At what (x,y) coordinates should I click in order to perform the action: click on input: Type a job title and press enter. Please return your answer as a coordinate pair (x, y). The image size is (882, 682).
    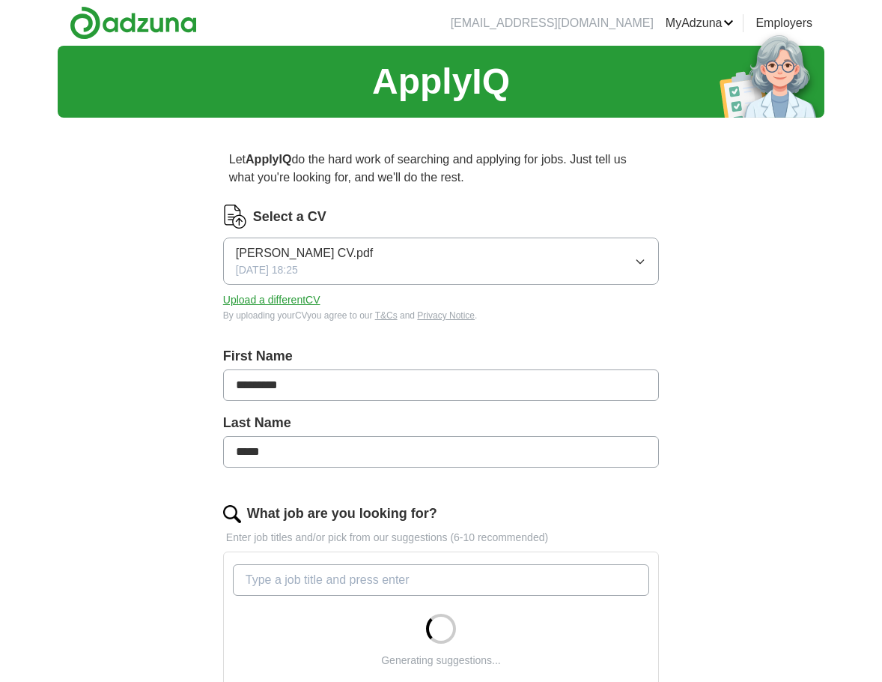
    Looking at the image, I should click on (441, 580).